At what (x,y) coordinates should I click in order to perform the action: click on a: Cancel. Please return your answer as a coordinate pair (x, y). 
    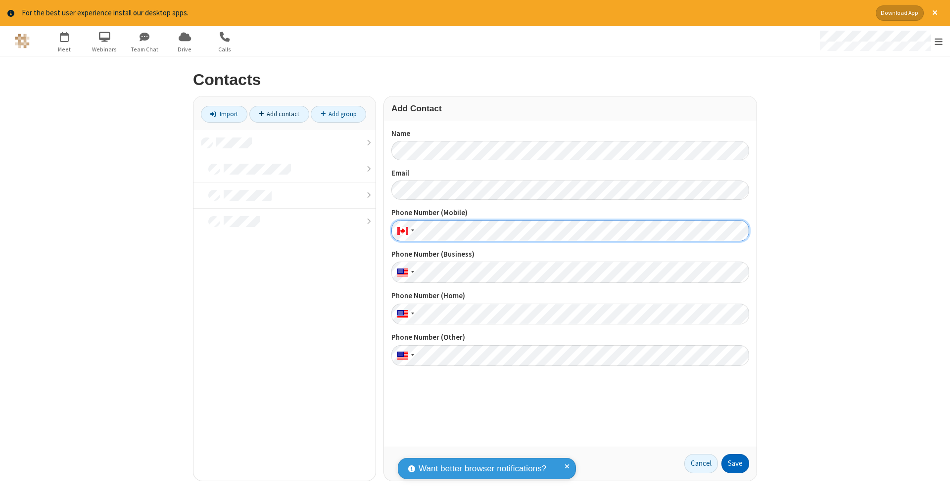
    Looking at the image, I should click on (701, 464).